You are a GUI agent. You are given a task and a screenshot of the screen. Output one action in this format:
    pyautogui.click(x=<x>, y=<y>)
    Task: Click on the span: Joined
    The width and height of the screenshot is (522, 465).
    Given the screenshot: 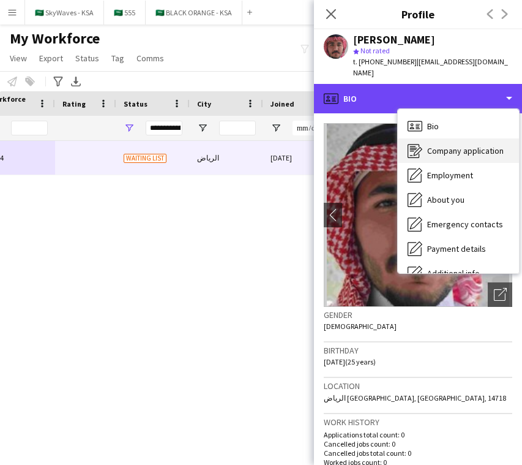 What is the action you would take?
    pyautogui.click(x=282, y=103)
    